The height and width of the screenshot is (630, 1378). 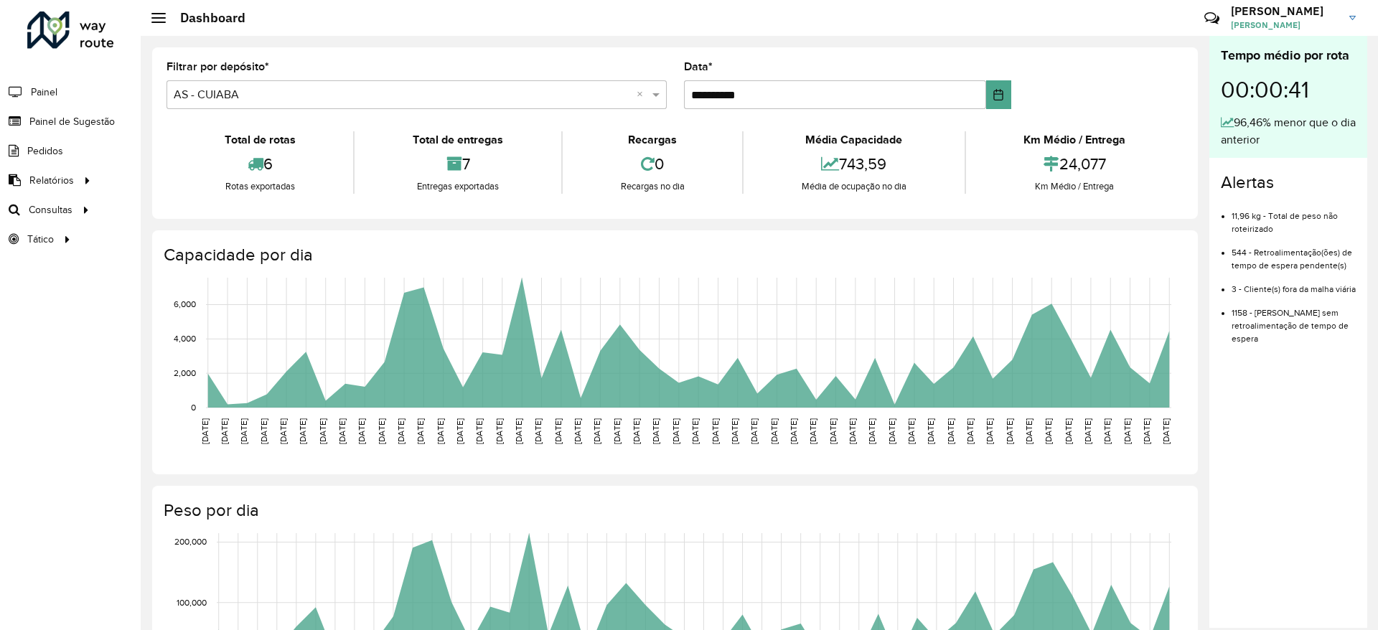 I want to click on button: Choose Date, so click(x=998, y=95).